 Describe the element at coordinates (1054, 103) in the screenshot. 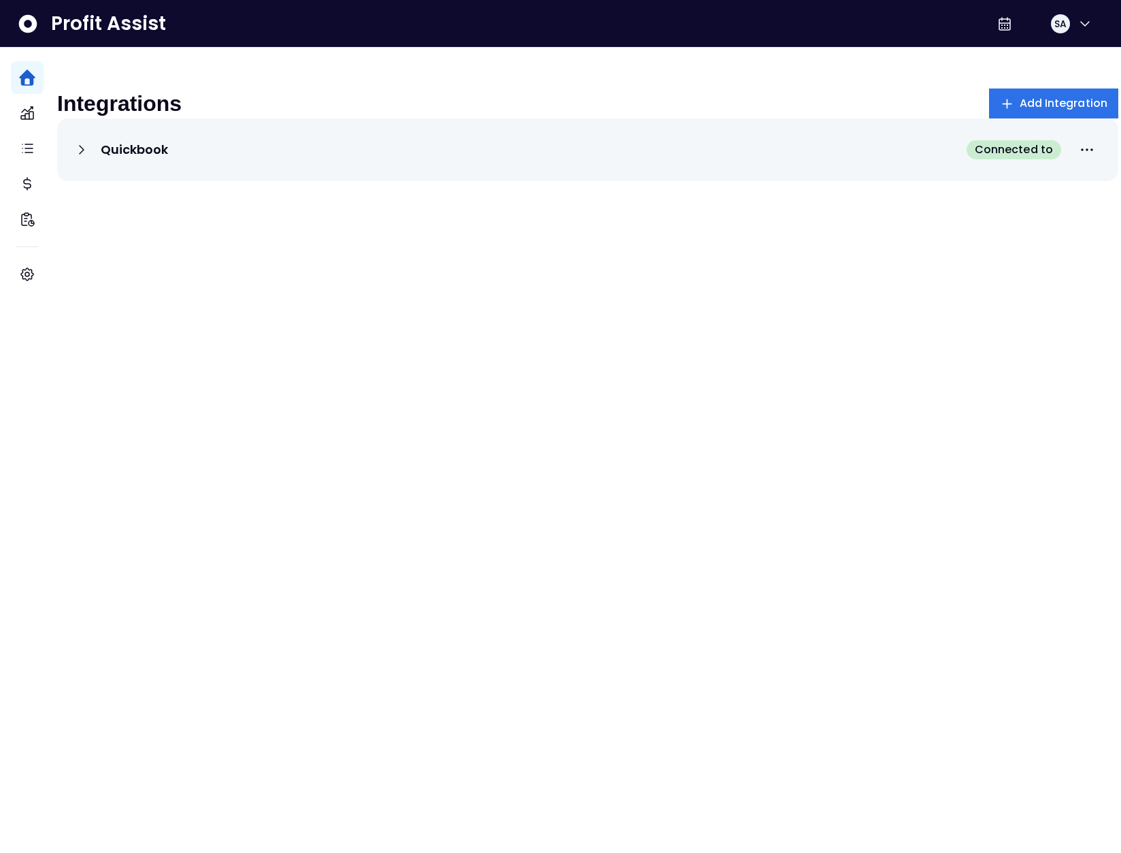

I see `button: Add Integration` at that location.